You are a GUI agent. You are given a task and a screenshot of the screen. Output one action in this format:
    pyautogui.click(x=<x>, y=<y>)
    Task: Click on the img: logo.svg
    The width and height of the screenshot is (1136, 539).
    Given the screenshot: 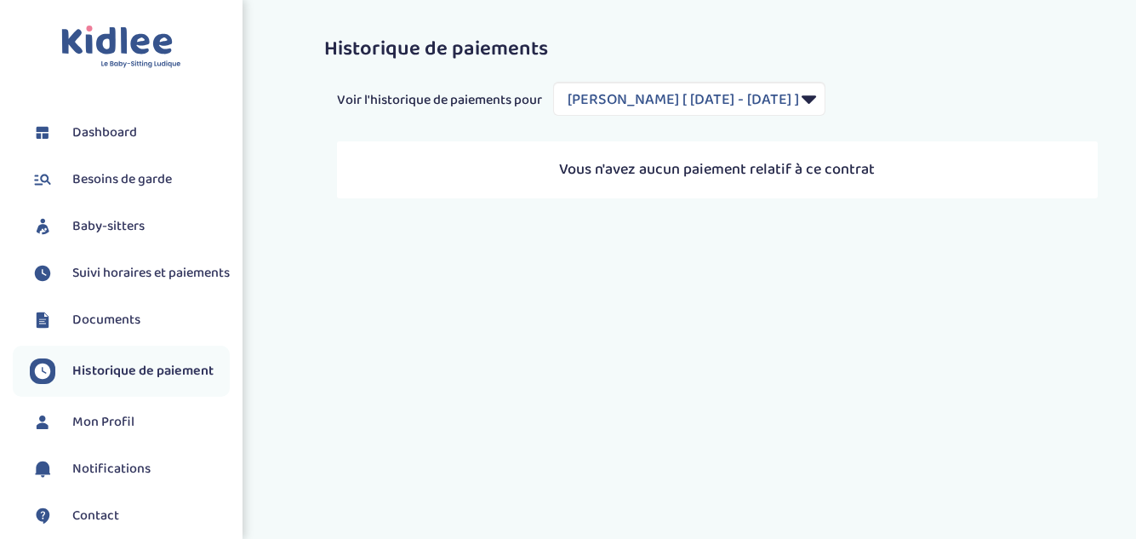 What is the action you would take?
    pyautogui.click(x=121, y=47)
    